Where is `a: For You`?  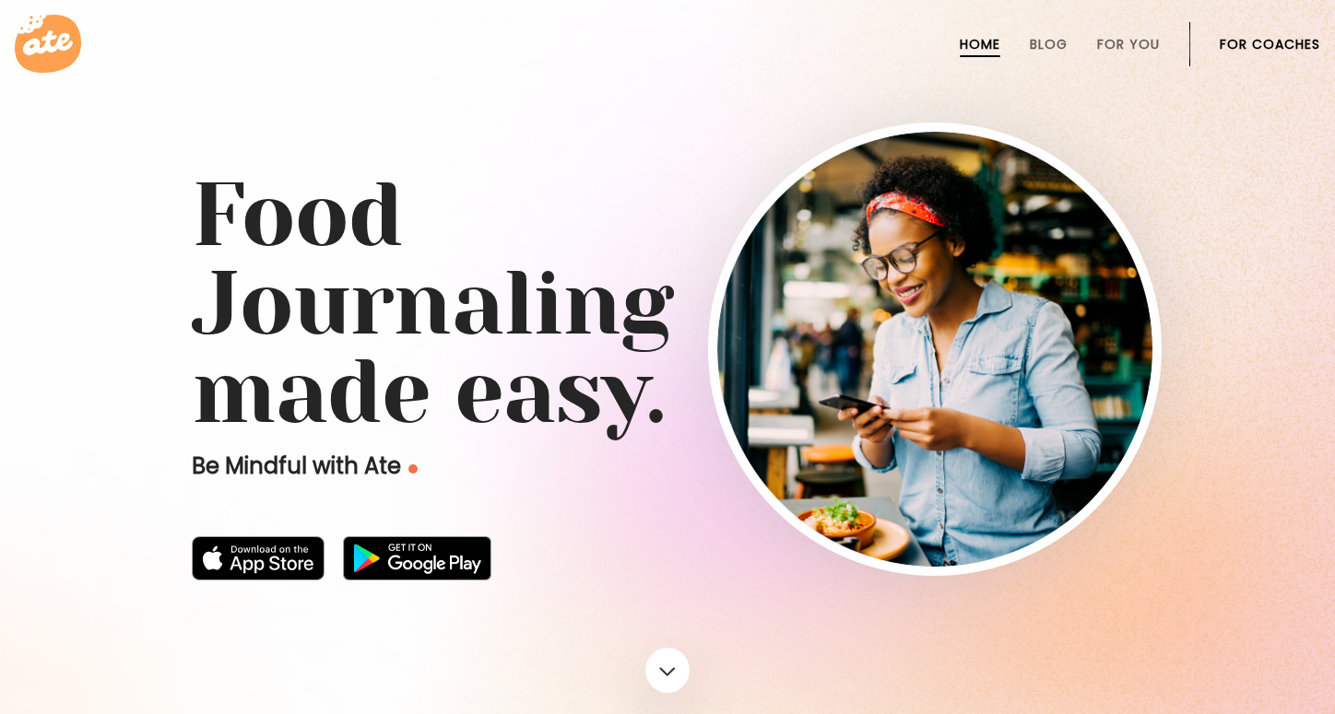
a: For You is located at coordinates (1128, 44).